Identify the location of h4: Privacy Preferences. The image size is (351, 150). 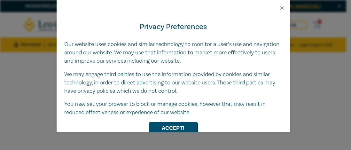
(173, 27).